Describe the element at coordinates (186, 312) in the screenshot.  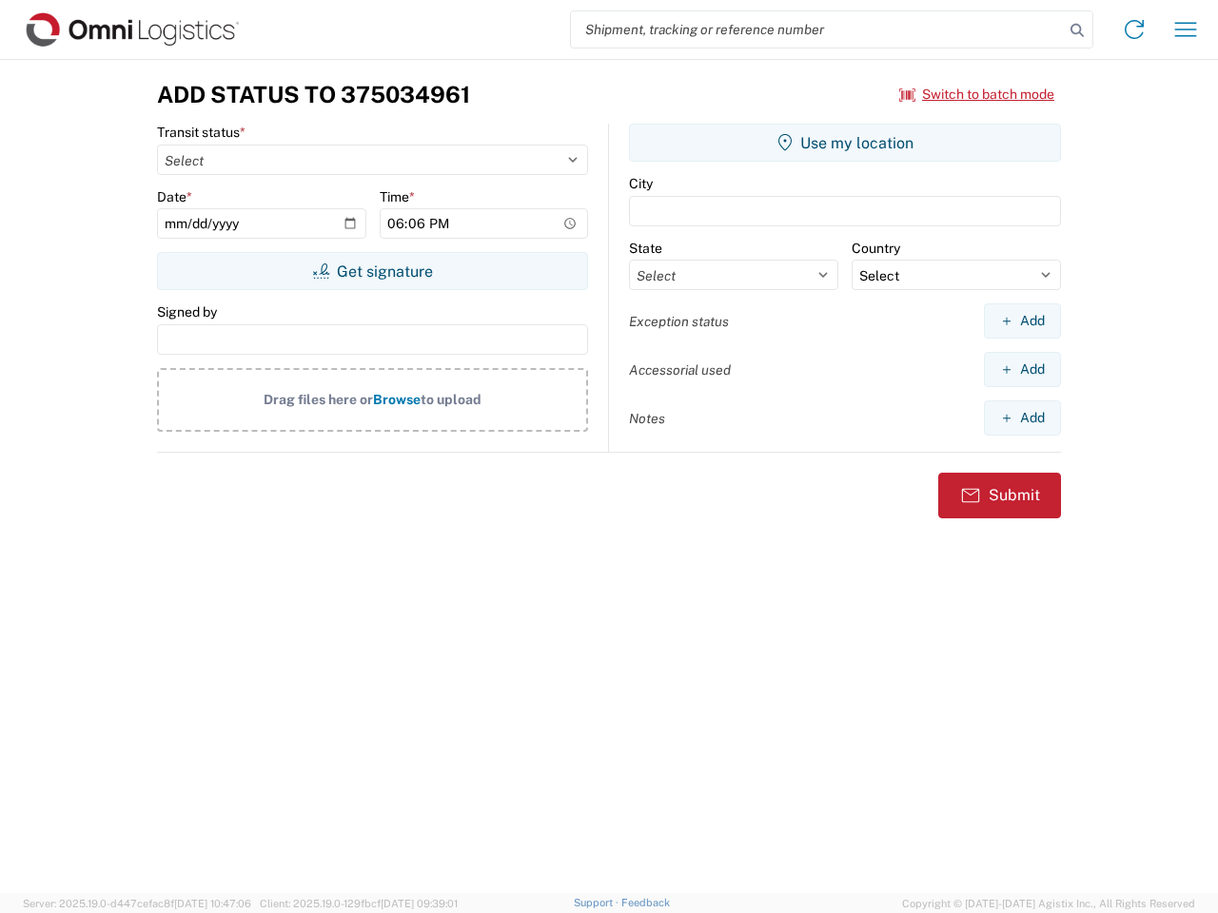
I see `label: Signed by` at that location.